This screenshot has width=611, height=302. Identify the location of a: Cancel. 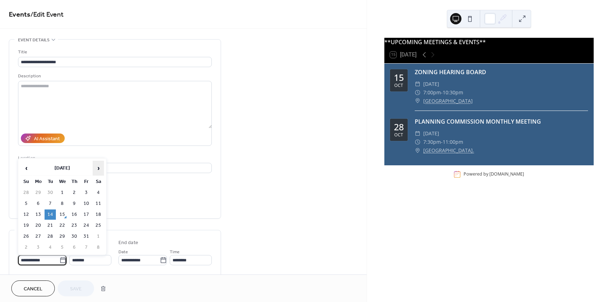
(33, 289).